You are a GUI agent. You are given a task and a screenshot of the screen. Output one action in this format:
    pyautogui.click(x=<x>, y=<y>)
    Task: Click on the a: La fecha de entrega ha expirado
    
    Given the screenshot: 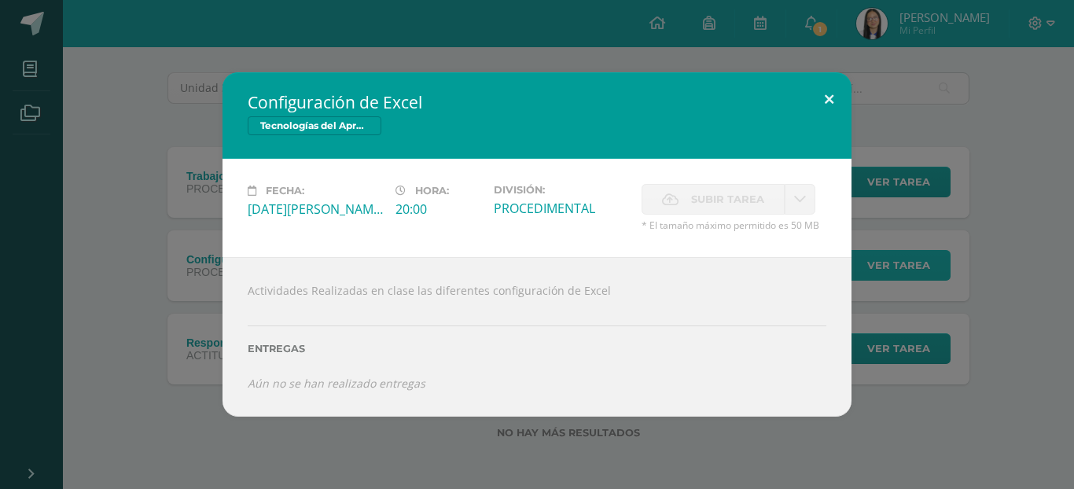 What is the action you would take?
    pyautogui.click(x=799, y=199)
    